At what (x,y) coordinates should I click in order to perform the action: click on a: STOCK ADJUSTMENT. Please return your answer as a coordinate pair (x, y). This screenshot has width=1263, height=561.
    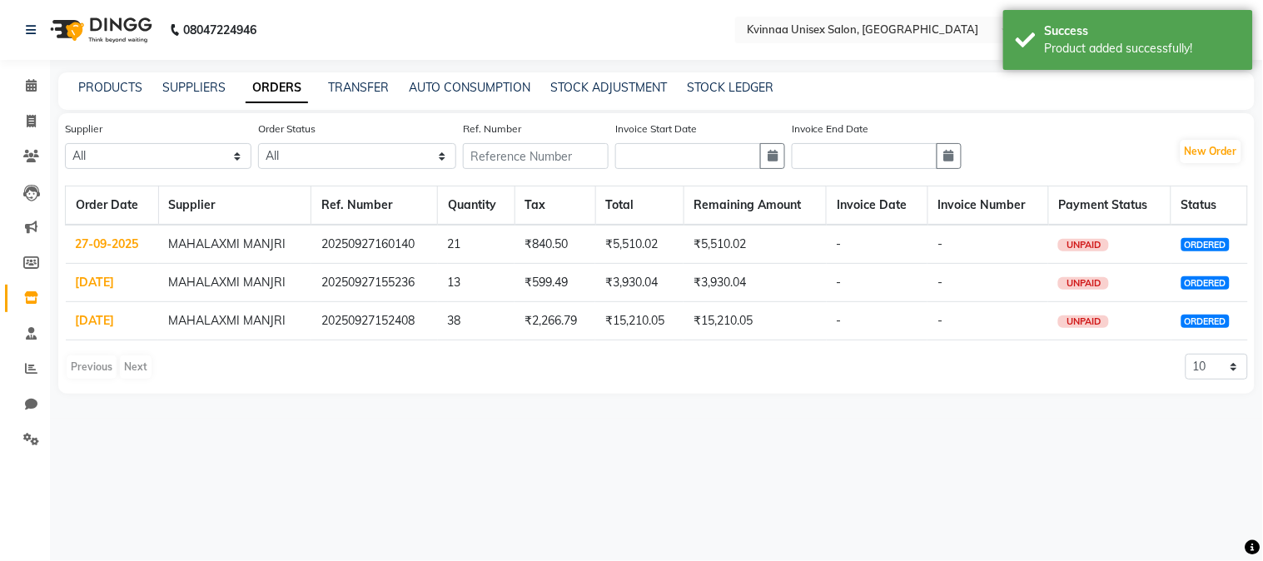
    Looking at the image, I should click on (609, 87).